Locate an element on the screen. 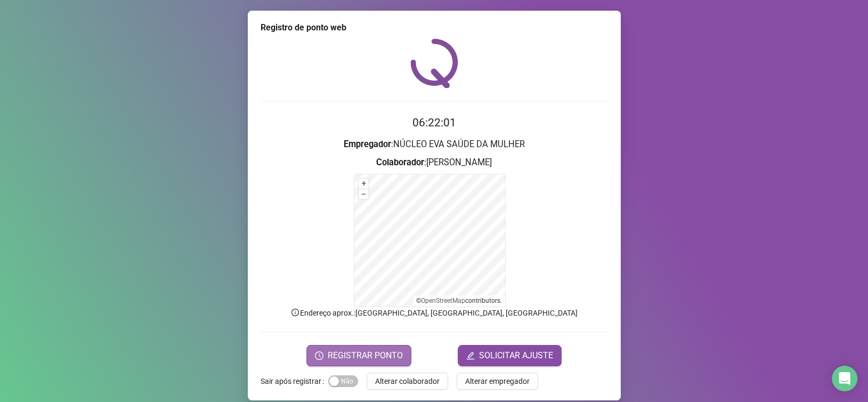 The height and width of the screenshot is (402, 868). label: Sair após registrar is located at coordinates (294, 381).